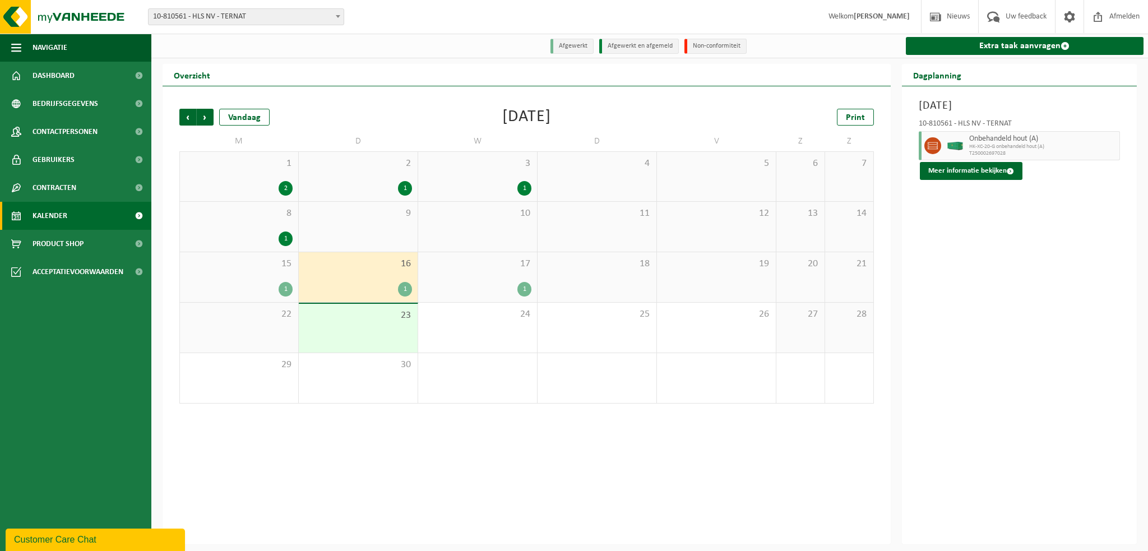 The image size is (1148, 551). I want to click on span: 27, so click(801, 315).